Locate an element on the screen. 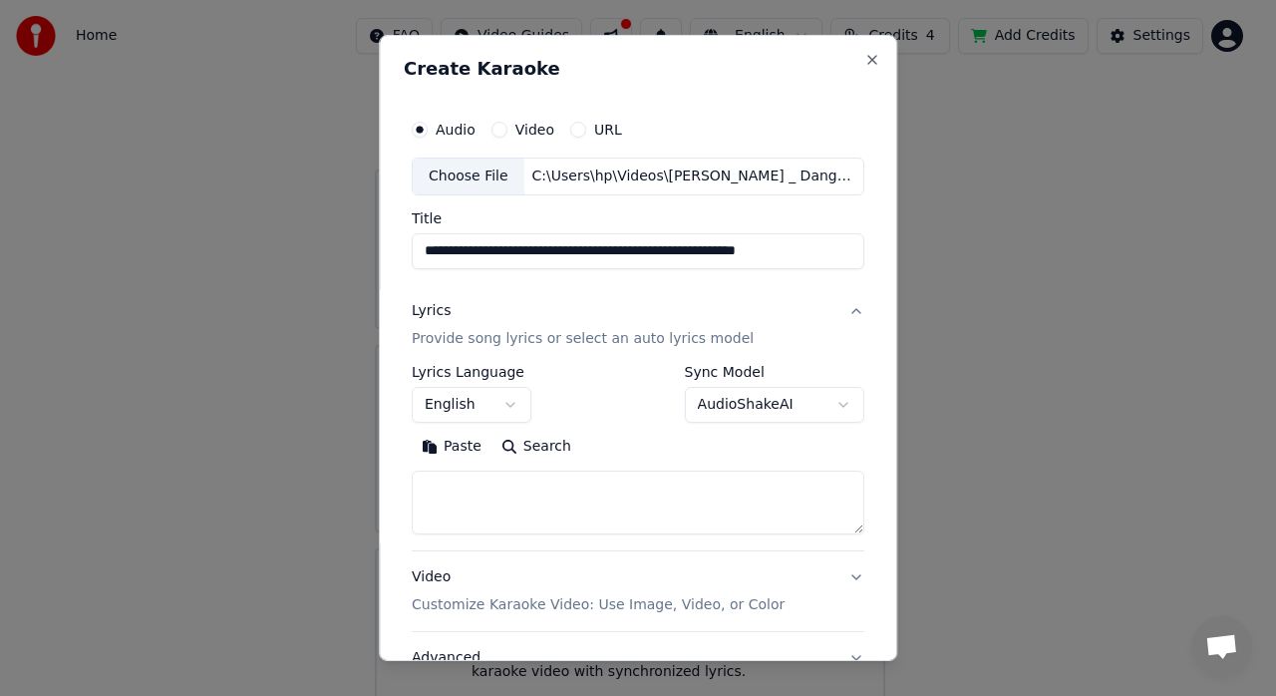  h2: Create Karaoke is located at coordinates (638, 69).